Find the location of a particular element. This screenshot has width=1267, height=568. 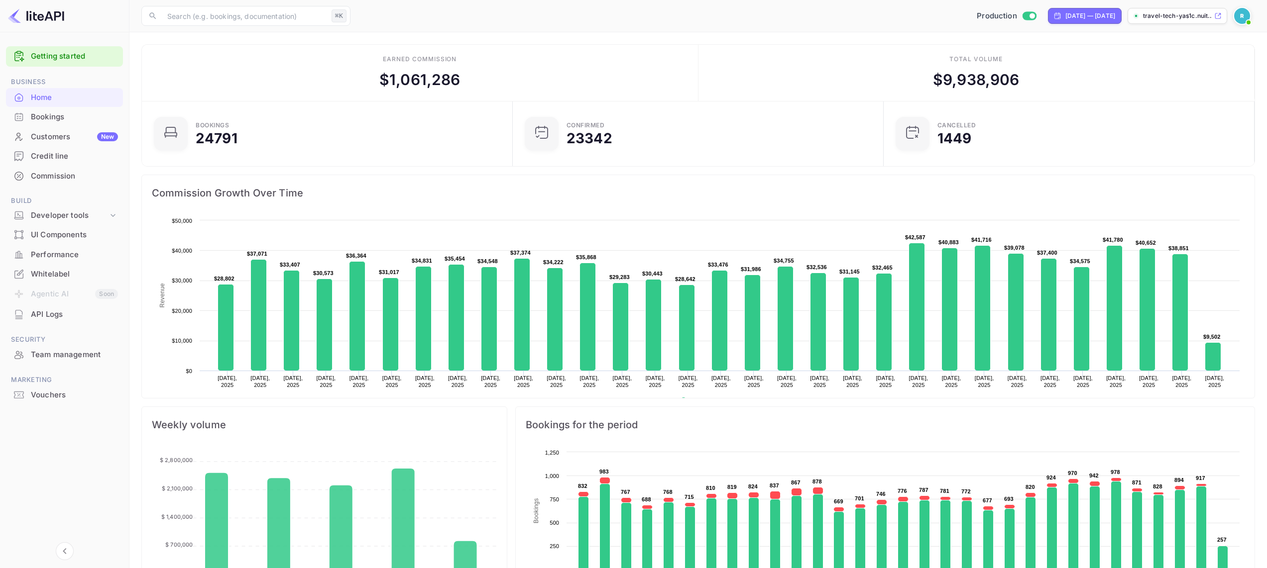

div: Click to change the date range period is located at coordinates (1084, 16).